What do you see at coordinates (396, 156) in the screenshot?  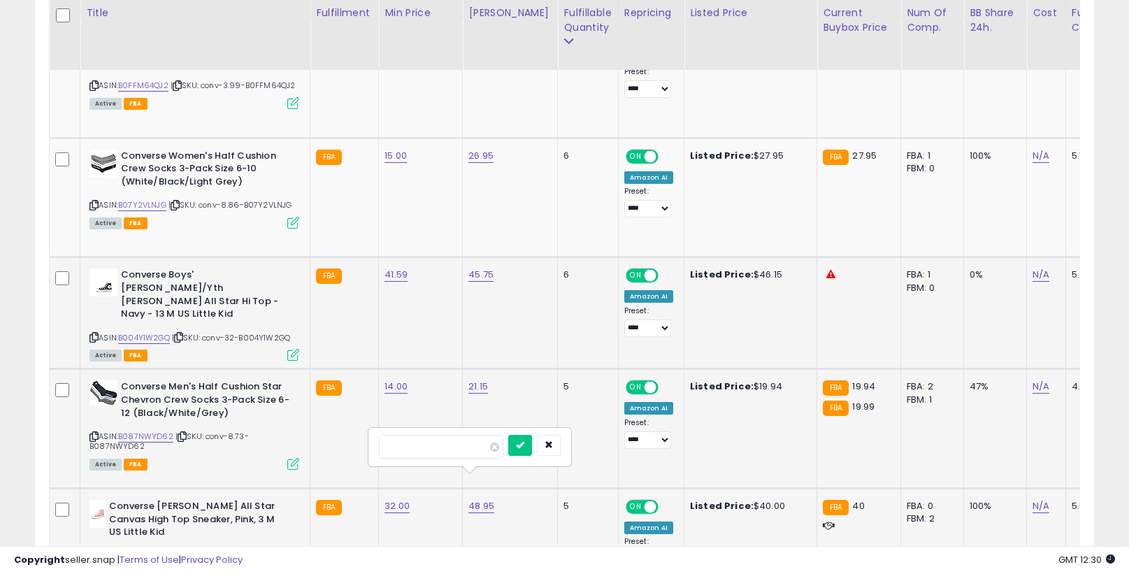 I see `a: 15.00` at bounding box center [396, 156].